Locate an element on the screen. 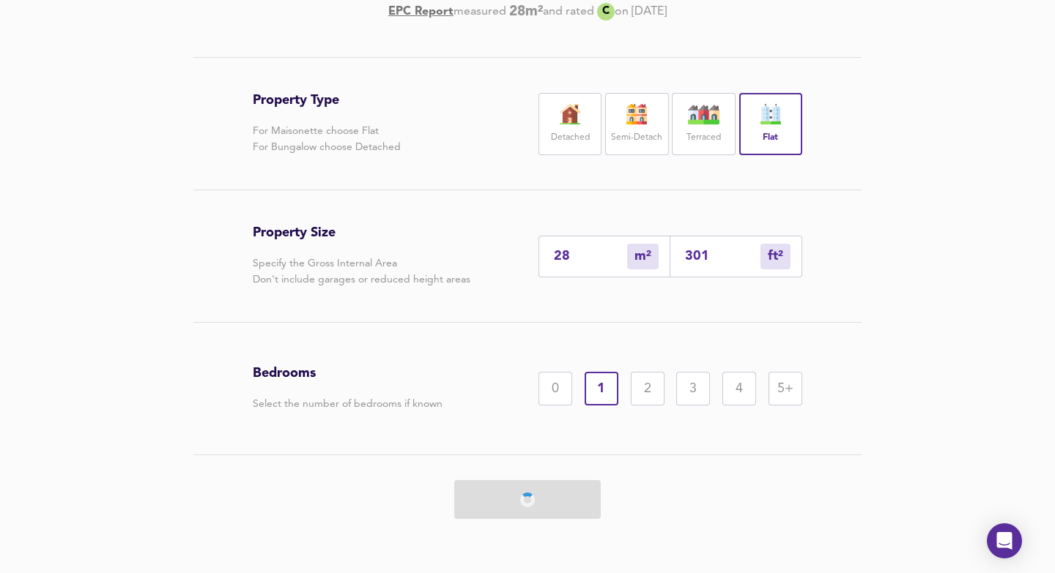  input: Sqft is located at coordinates (722, 256).